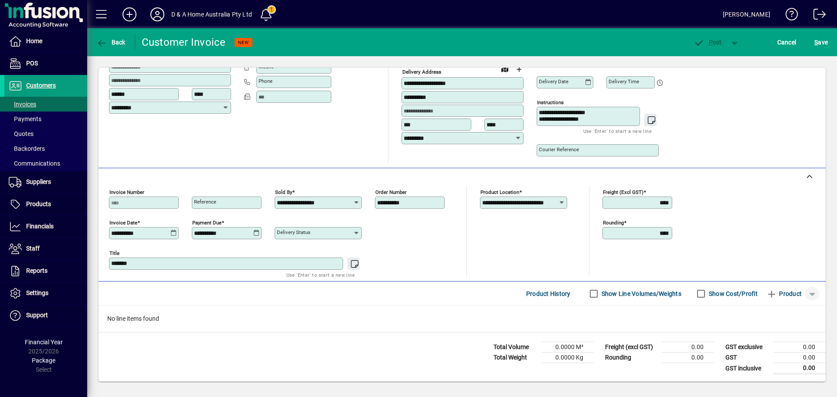 This screenshot has width=837, height=397. I want to click on a: Payments, so click(46, 119).